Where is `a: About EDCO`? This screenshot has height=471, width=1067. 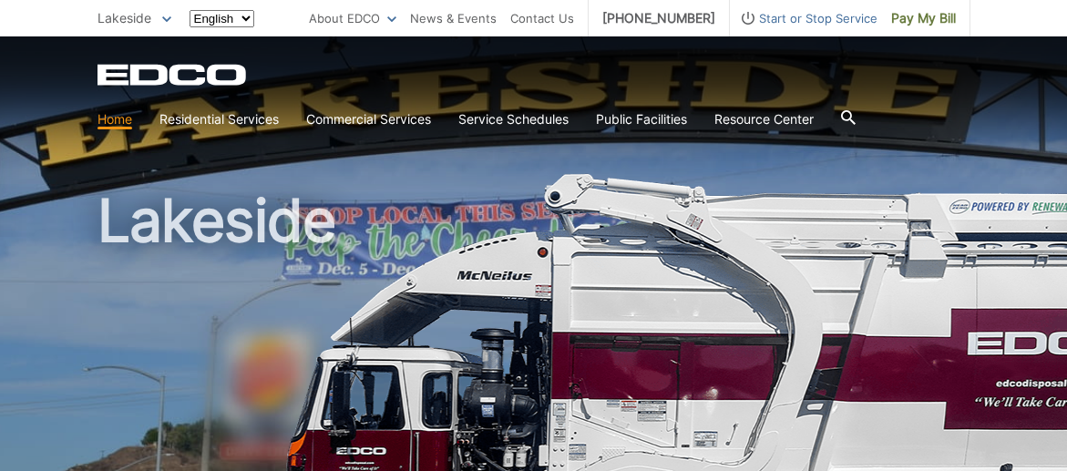 a: About EDCO is located at coordinates (352, 18).